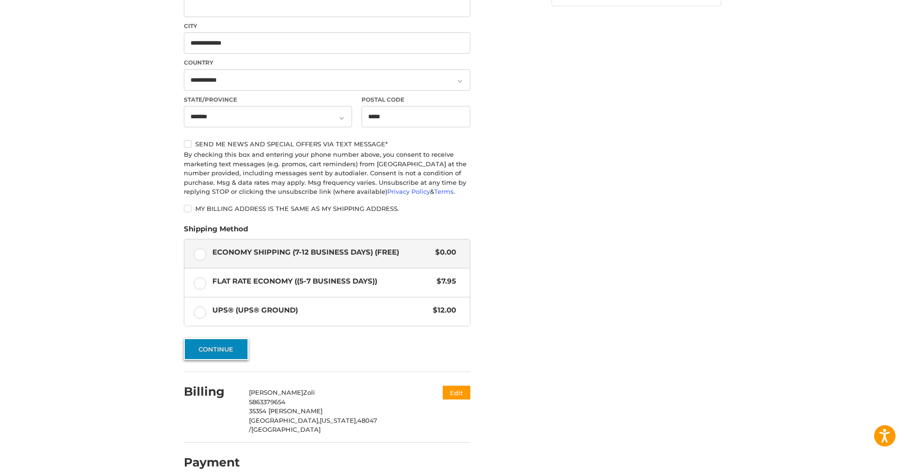 Image resolution: width=905 pixels, height=475 pixels. Describe the element at coordinates (212, 462) in the screenshot. I see `h2: Payment` at that location.